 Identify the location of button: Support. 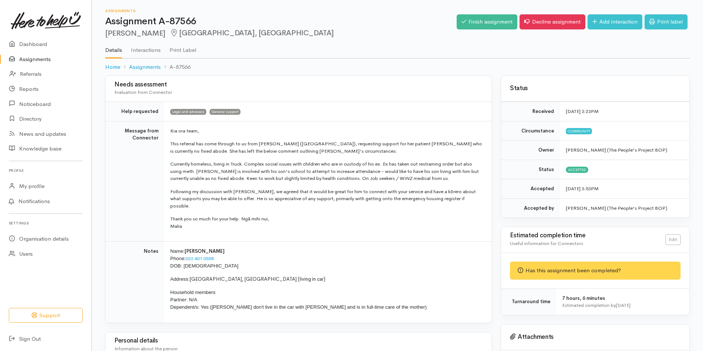
(46, 315).